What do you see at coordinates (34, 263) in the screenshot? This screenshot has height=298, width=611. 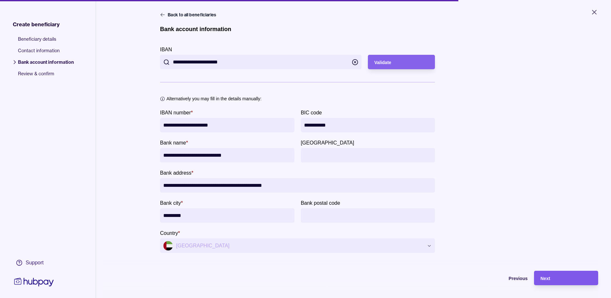 I see `a: Support` at bounding box center [34, 263].